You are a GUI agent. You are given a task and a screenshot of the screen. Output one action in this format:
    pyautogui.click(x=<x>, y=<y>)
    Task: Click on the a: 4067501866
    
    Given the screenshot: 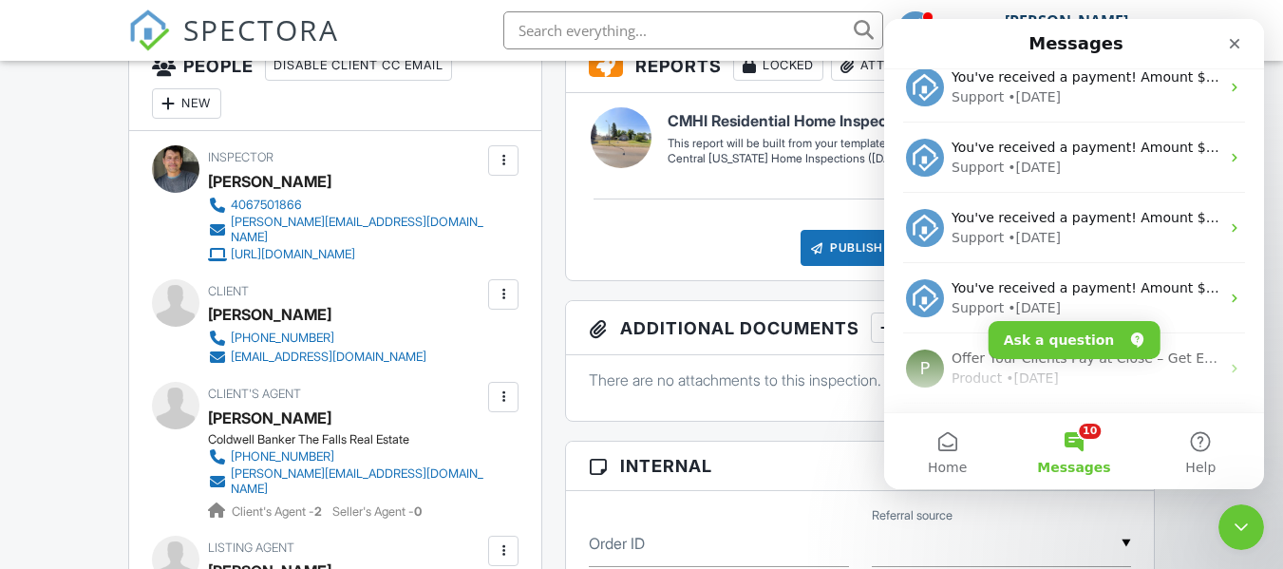 What is the action you would take?
    pyautogui.click(x=346, y=205)
    